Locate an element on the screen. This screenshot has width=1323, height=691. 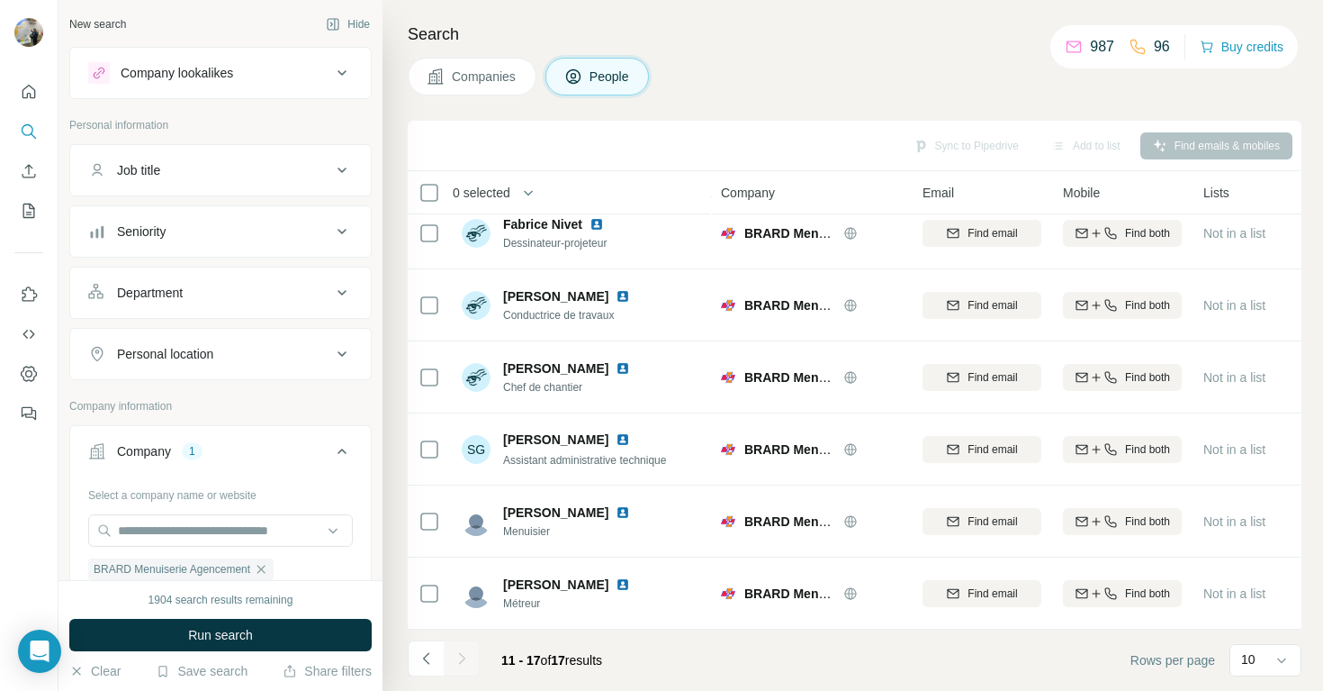
h4: Search is located at coordinates (854, 34).